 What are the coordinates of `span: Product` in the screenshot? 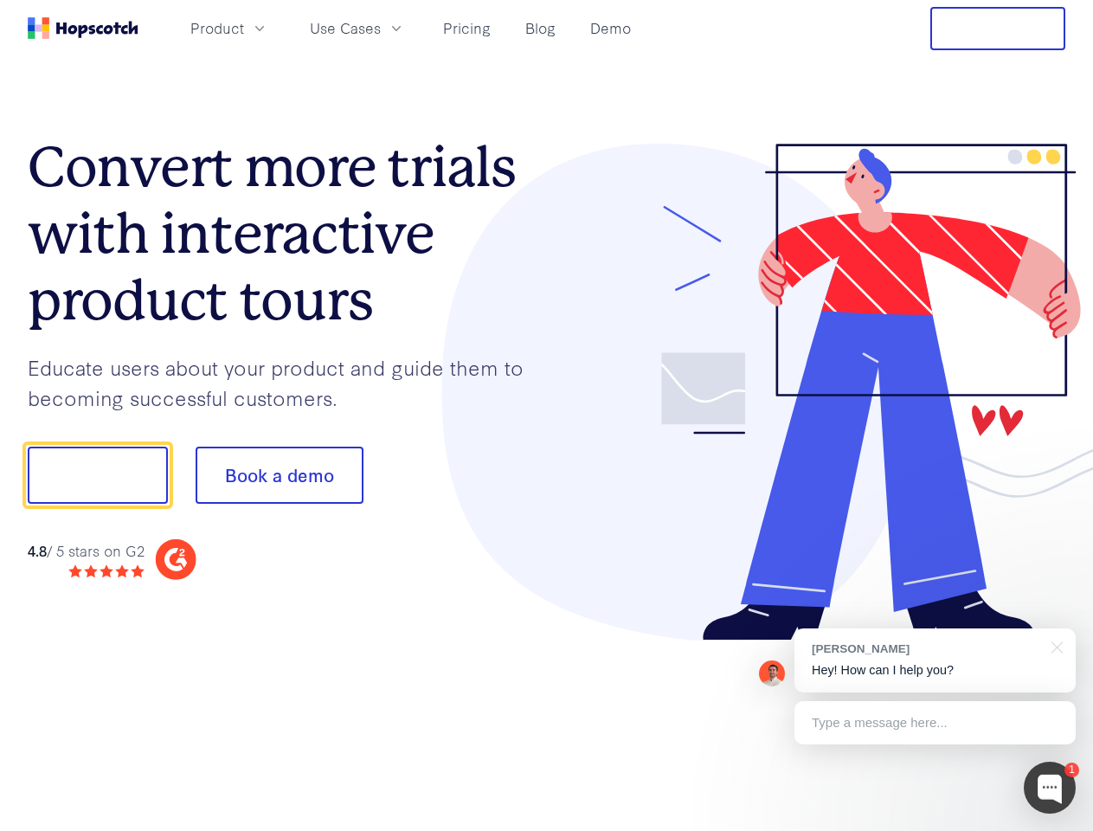 It's located at (217, 28).